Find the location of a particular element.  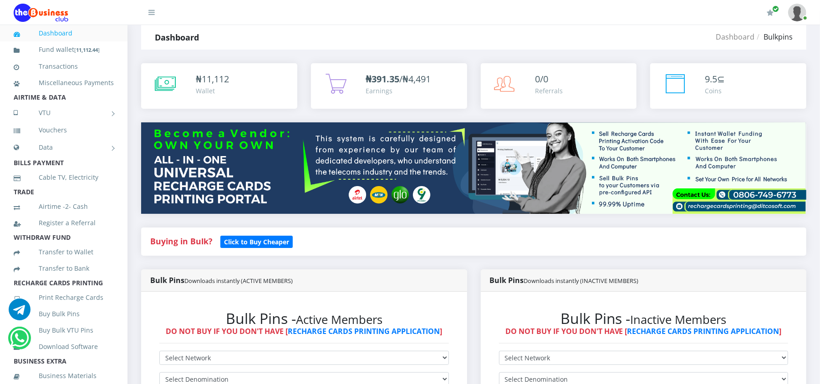

div: Coins is located at coordinates (715, 91).